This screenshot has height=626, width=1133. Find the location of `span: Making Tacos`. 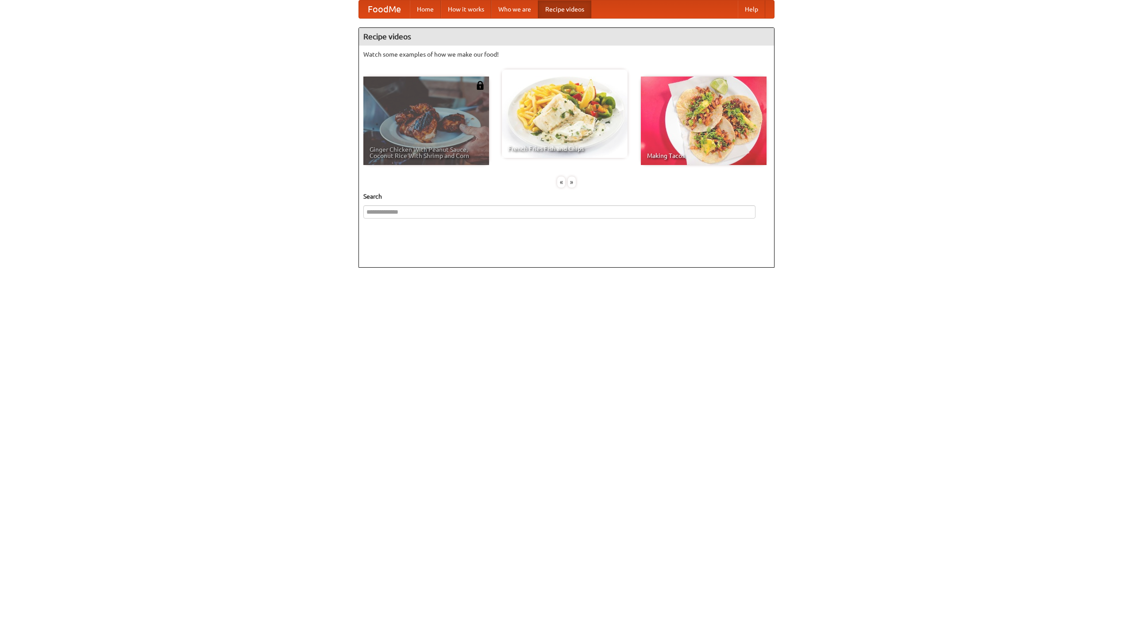

span: Making Tacos is located at coordinates (704, 156).